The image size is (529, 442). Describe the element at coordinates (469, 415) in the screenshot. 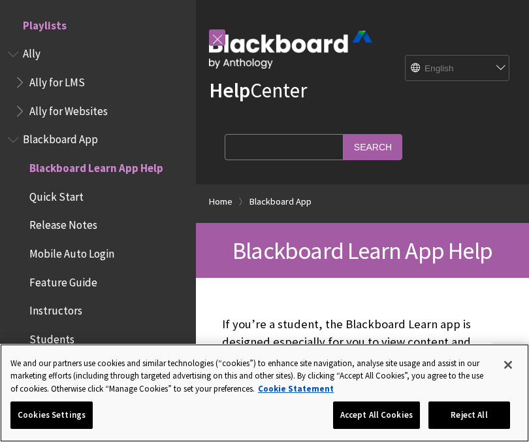

I see `button: Reject All` at that location.